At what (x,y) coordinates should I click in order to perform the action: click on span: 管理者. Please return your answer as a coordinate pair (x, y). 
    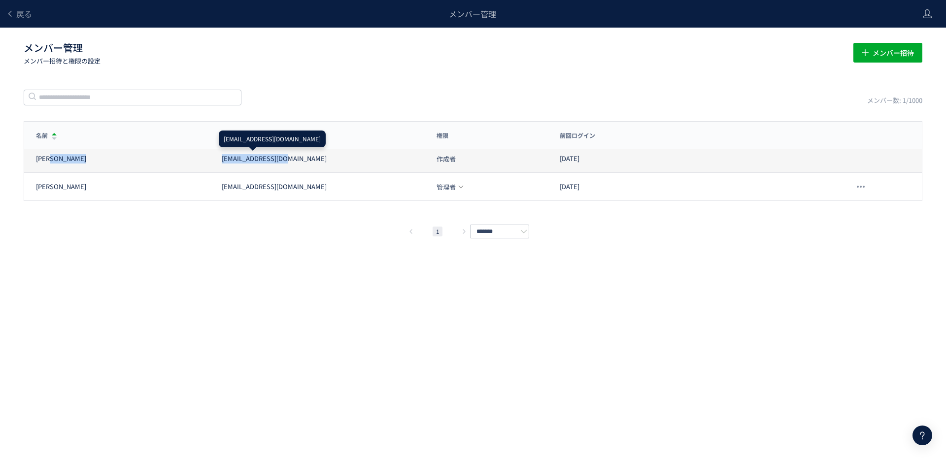
    Looking at the image, I should click on (446, 187).